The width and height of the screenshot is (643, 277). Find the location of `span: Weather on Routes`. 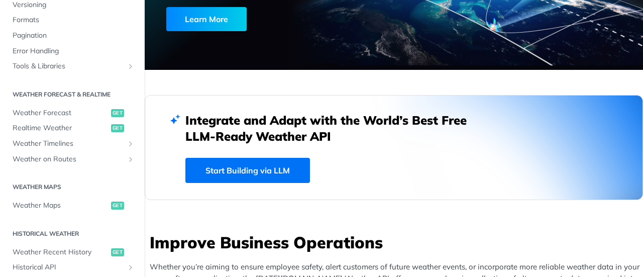

span: Weather on Routes is located at coordinates (68, 159).